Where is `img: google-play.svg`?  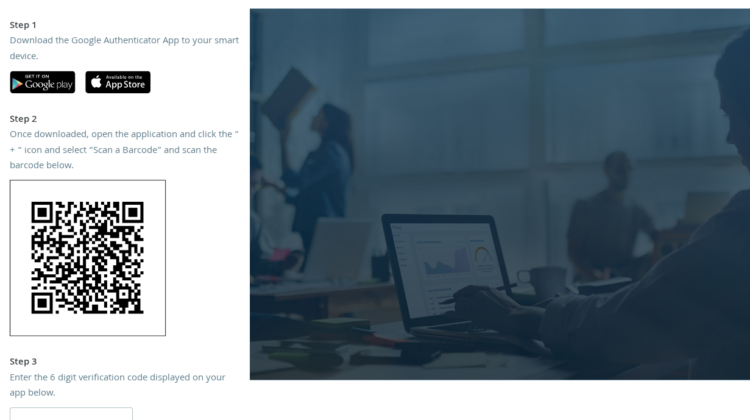
img: google-play.svg is located at coordinates (43, 82).